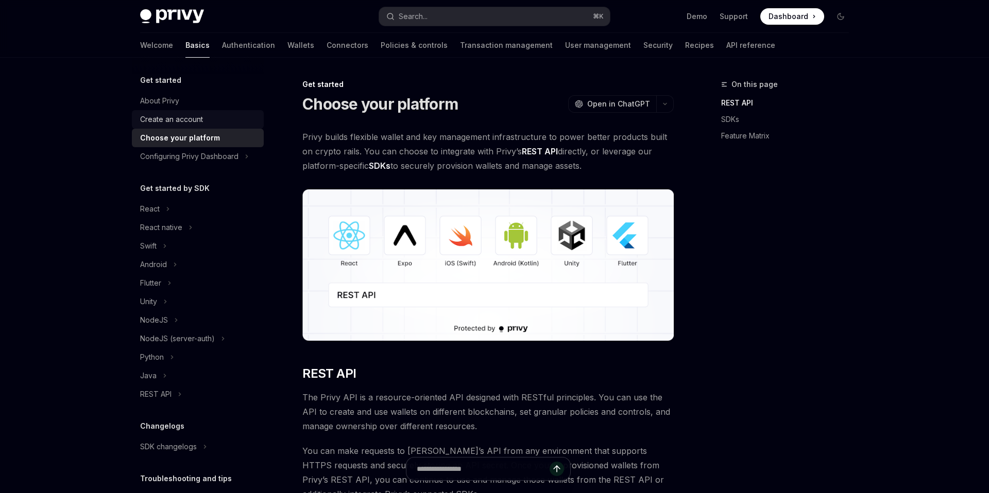 This screenshot has height=493, width=989. What do you see at coordinates (154, 320) in the screenshot?
I see `div: NodeJS` at bounding box center [154, 320].